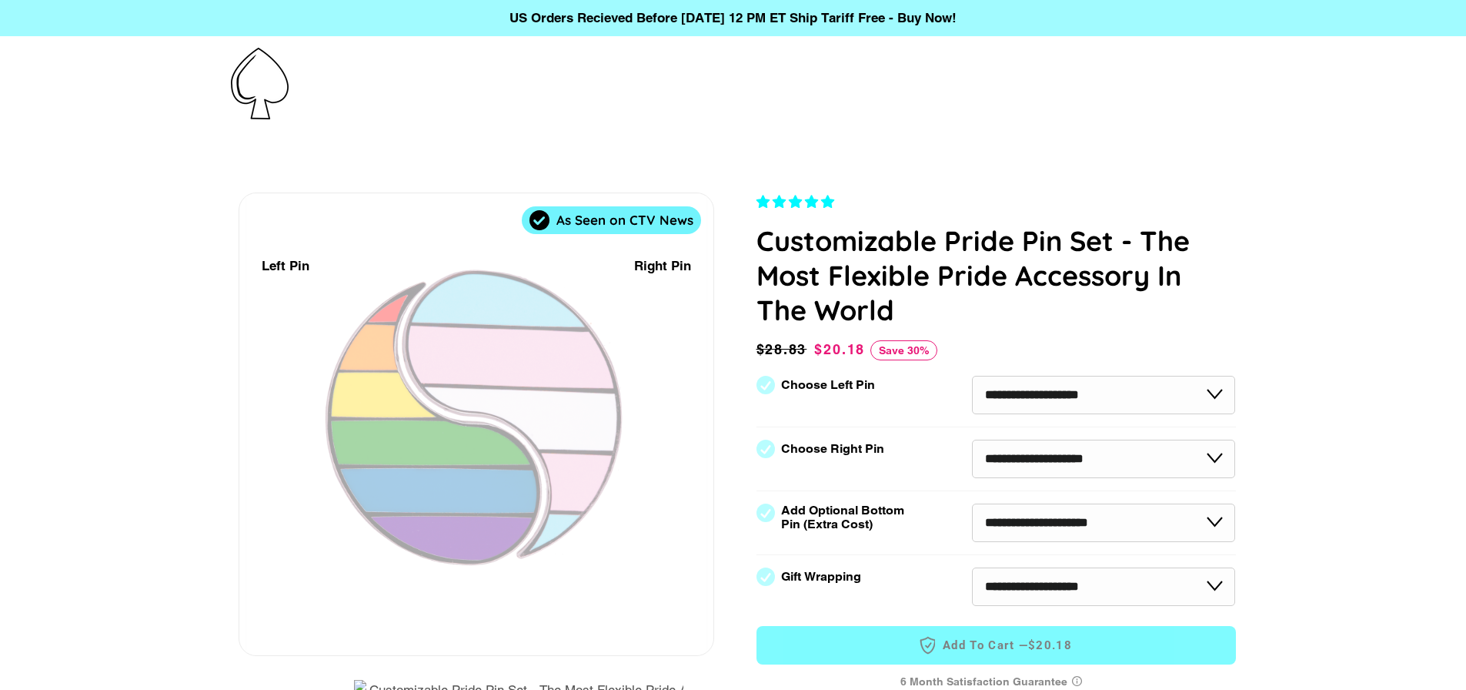 The image size is (1466, 690). What do you see at coordinates (663, 266) in the screenshot?
I see `div: Right Pin` at bounding box center [663, 266].